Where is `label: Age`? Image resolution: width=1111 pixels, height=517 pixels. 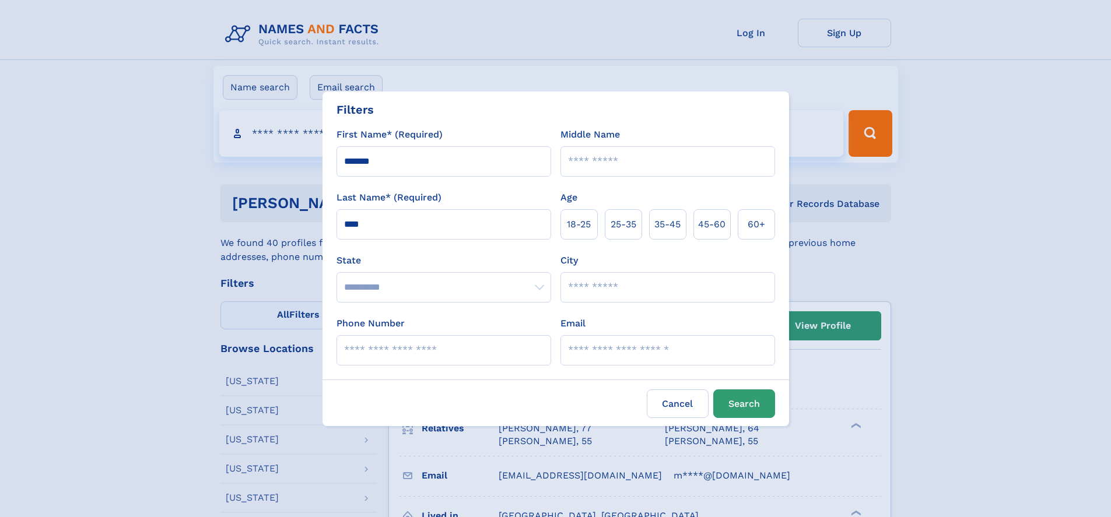
label: Age is located at coordinates (569, 198).